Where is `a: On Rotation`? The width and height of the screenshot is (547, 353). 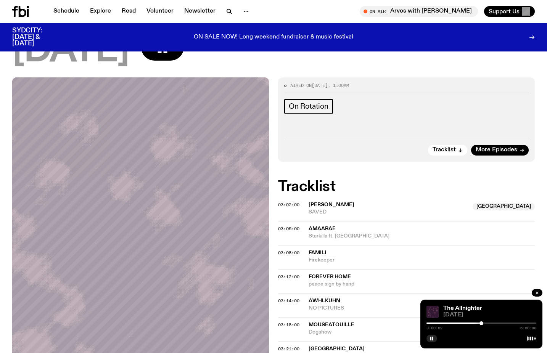
a: On Rotation is located at coordinates (309, 106).